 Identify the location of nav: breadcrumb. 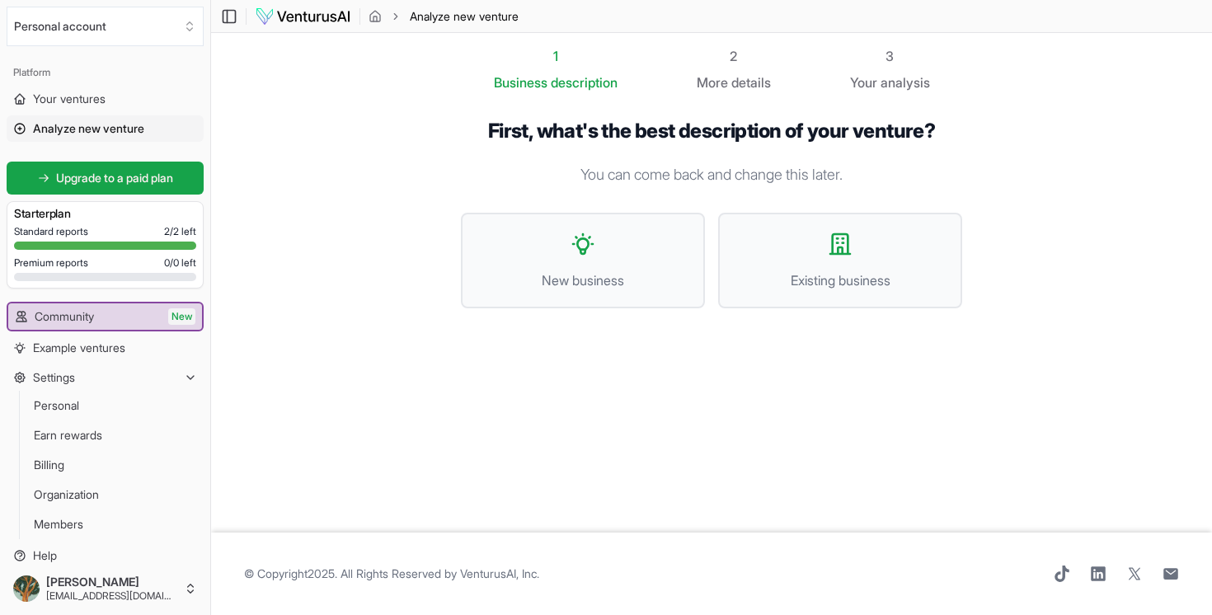
(443, 16).